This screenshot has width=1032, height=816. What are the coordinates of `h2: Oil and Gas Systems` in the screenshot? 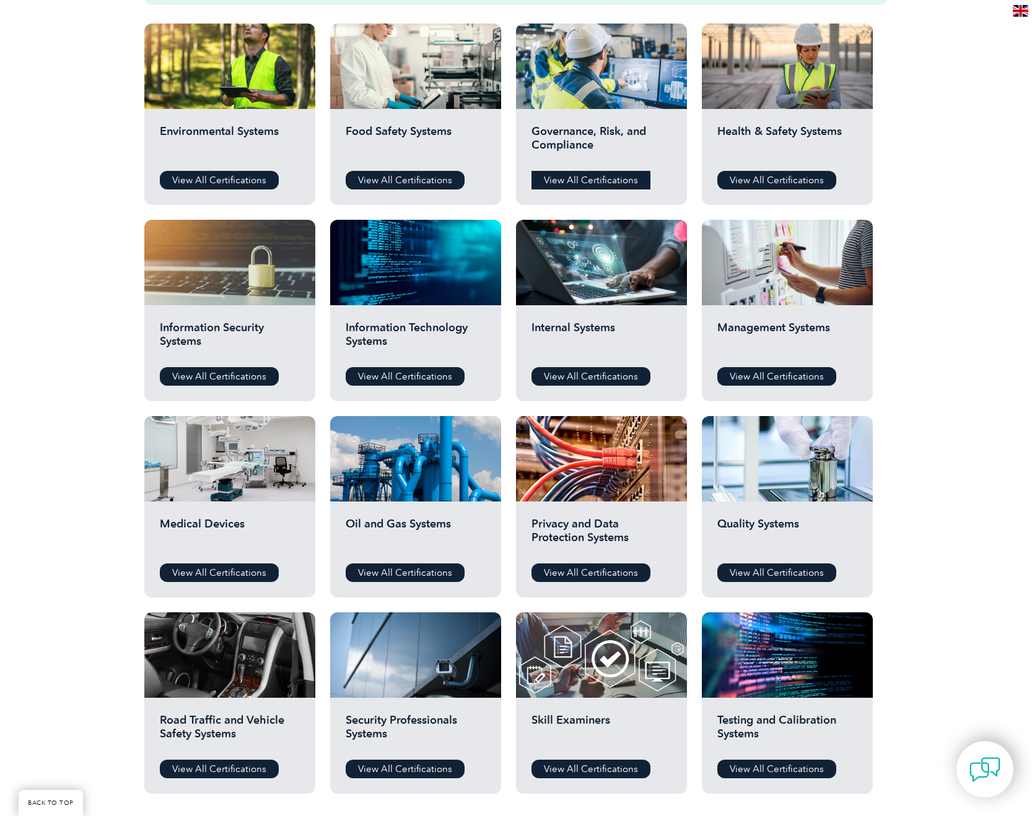 It's located at (415, 536).